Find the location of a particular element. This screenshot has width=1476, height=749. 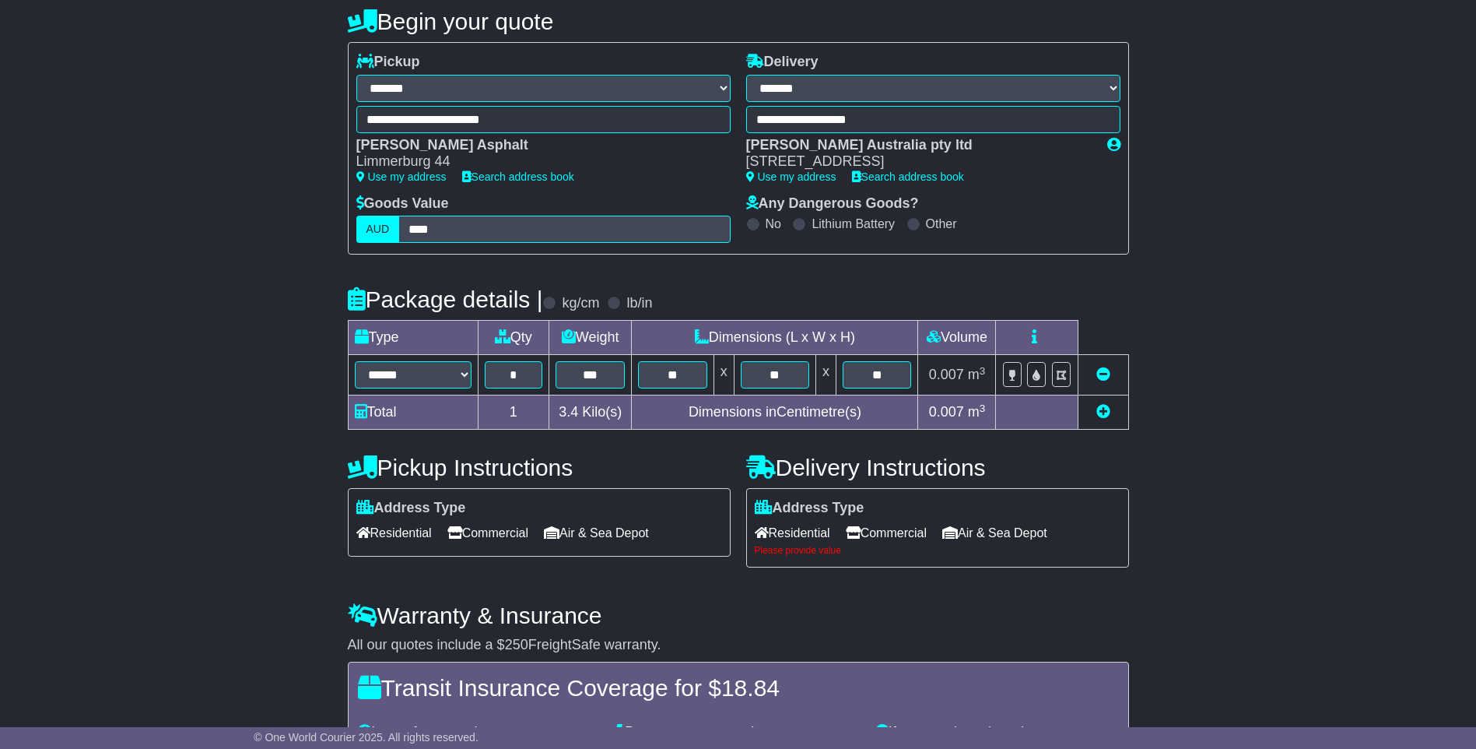

div: If your package is stolen is located at coordinates (997, 732).